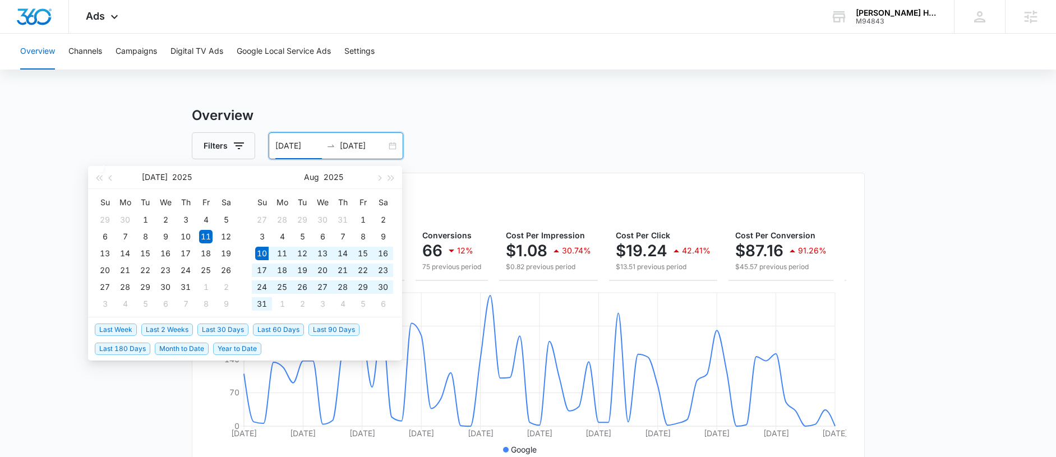 Image resolution: width=1056 pixels, height=457 pixels. I want to click on div: 6, so click(323, 237).